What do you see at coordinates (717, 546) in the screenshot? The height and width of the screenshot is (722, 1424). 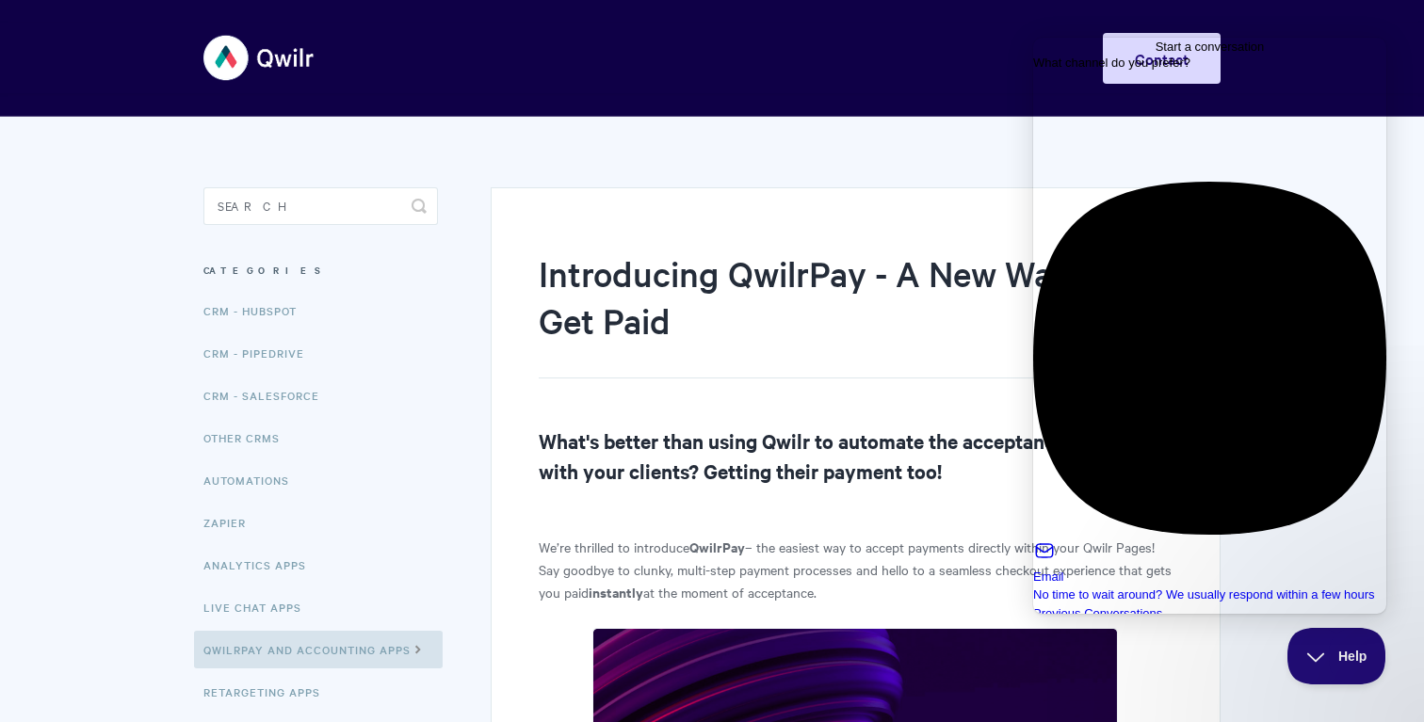 I see `strong: QwilrPay` at bounding box center [717, 546].